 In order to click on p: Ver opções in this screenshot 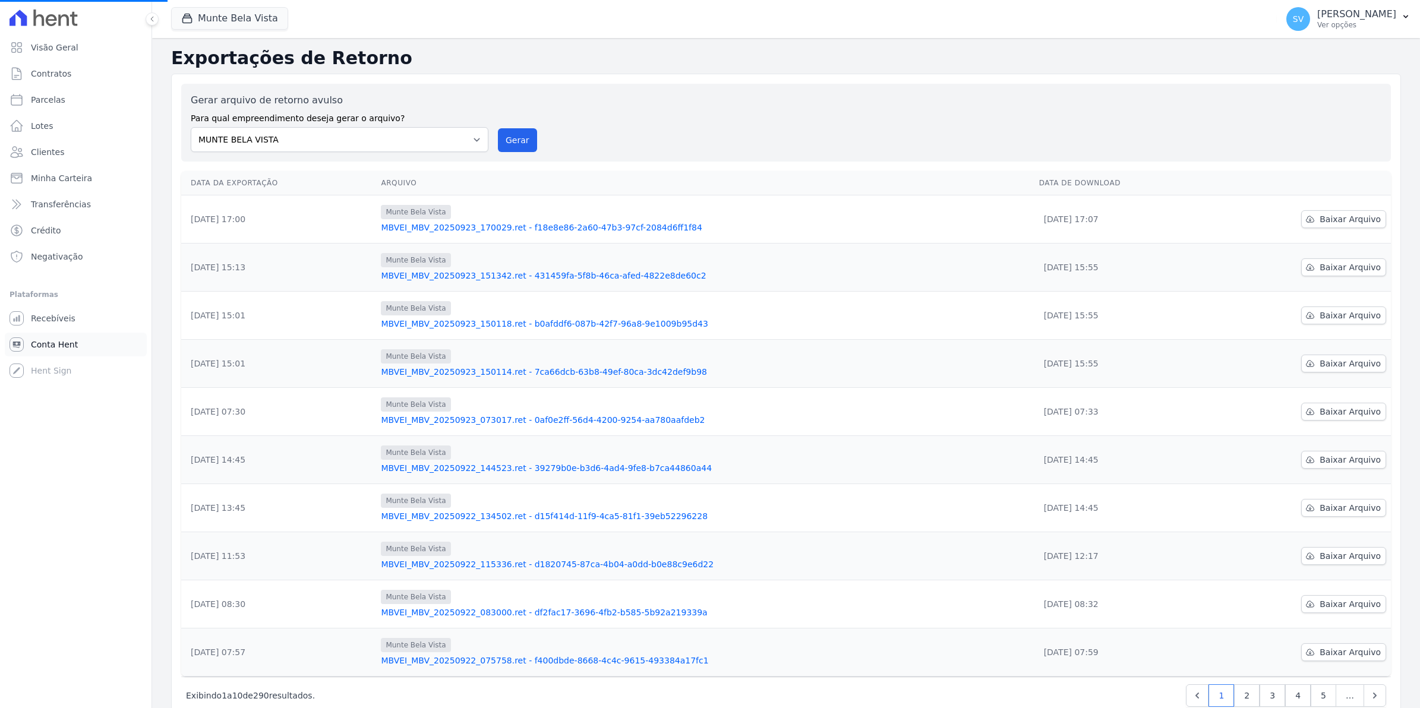, I will do `click(1356, 25)`.